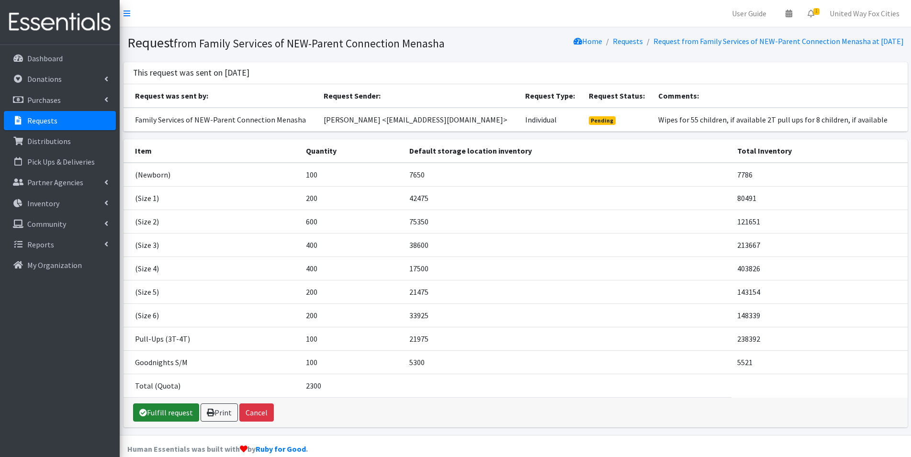 The height and width of the screenshot is (457, 911). What do you see at coordinates (819, 292) in the screenshot?
I see `td: 143154` at bounding box center [819, 292].